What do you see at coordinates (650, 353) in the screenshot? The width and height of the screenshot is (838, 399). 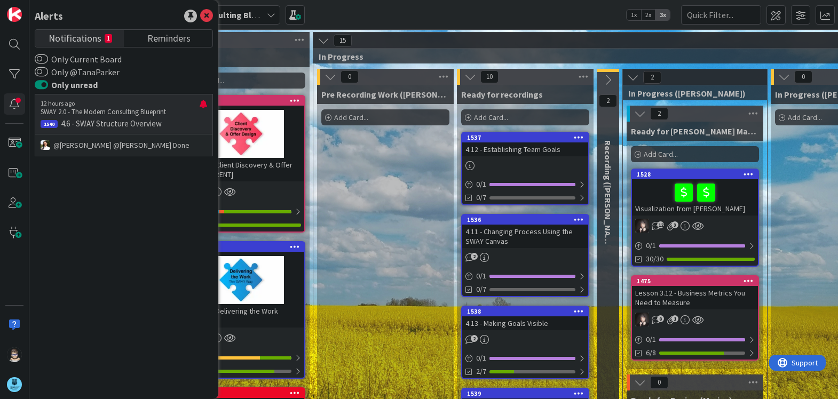 I see `span: 6/8` at bounding box center [650, 353].